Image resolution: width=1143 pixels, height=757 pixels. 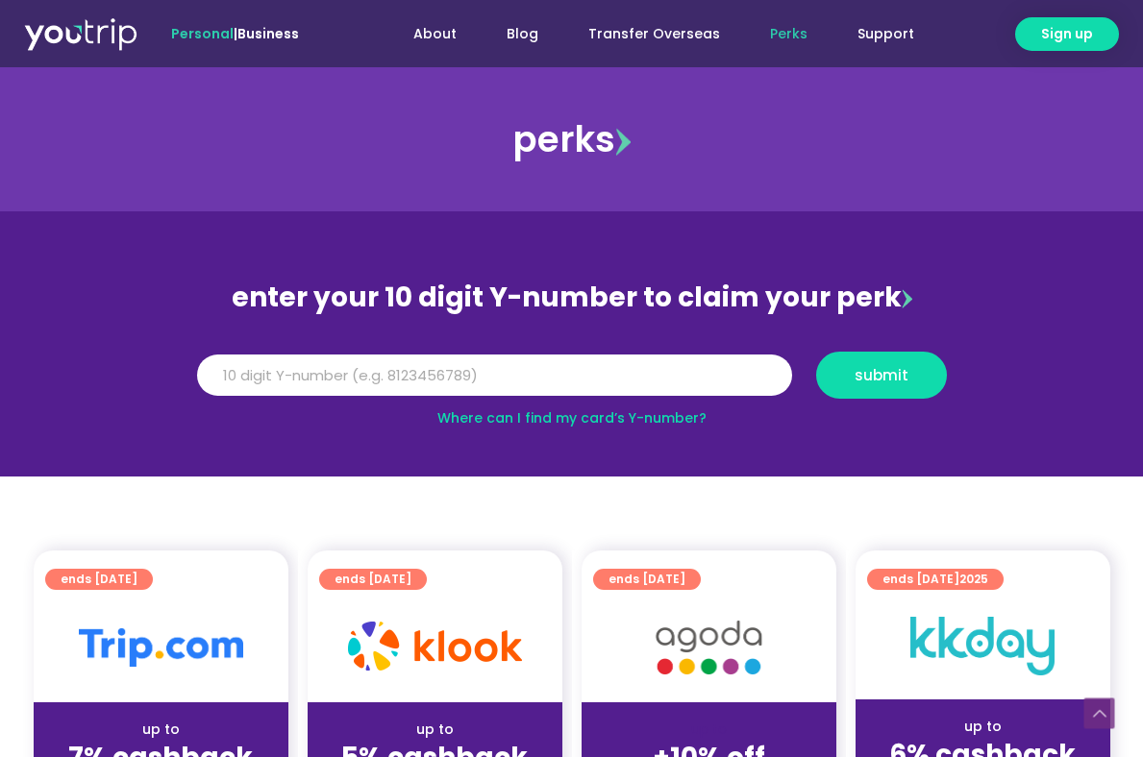 I want to click on a: Business, so click(x=268, y=34).